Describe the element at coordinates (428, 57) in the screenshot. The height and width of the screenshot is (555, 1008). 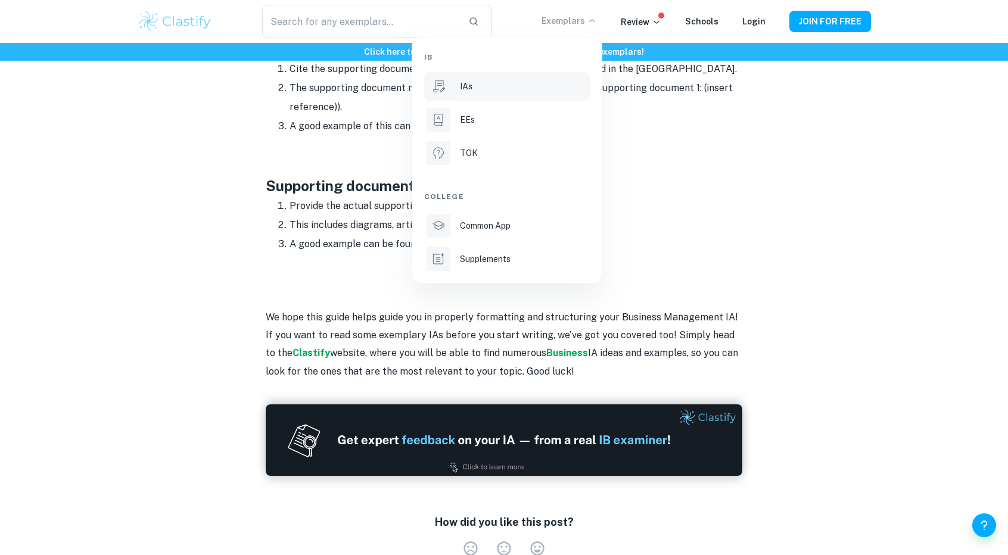
I see `span: IB` at that location.